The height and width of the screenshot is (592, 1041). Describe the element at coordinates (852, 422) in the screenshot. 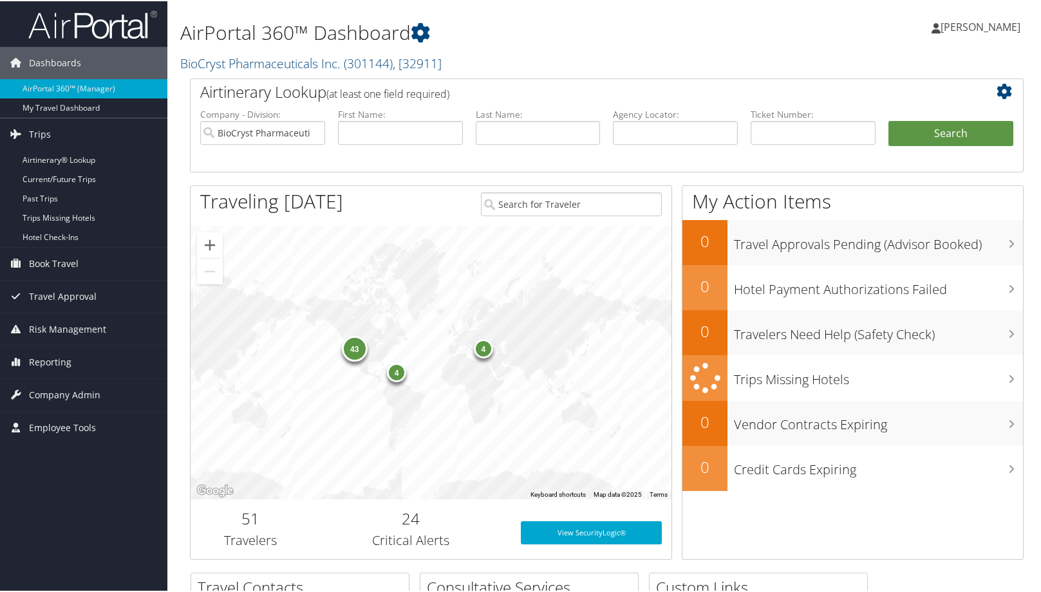

I see `a: 0Vendor Contracts Expiring` at that location.